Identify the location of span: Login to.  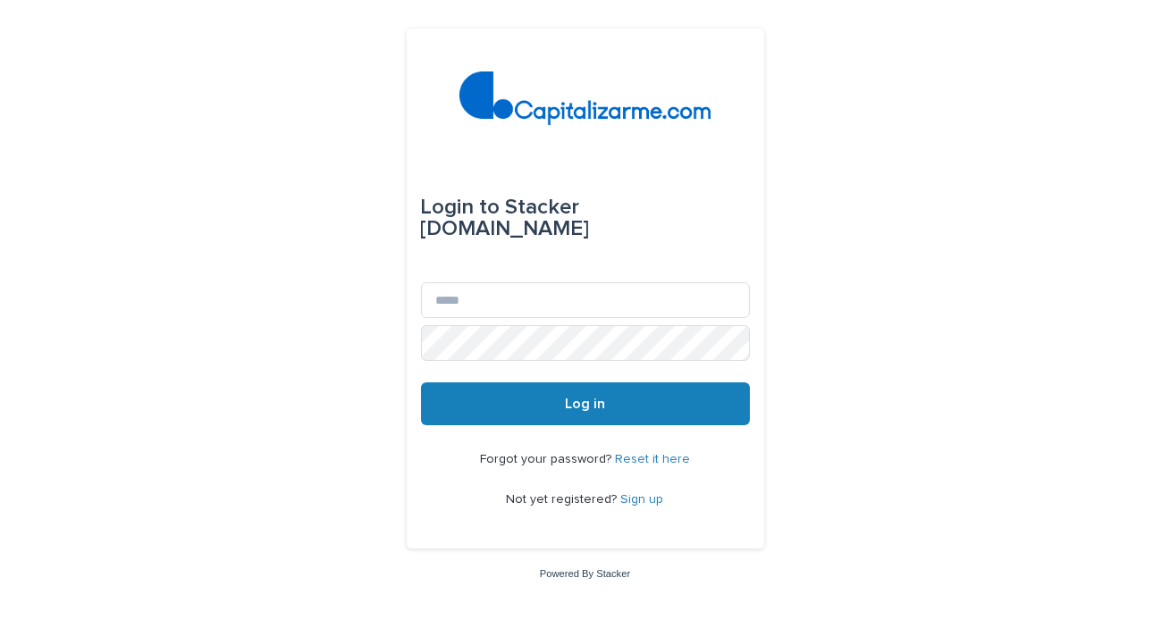
(460, 207).